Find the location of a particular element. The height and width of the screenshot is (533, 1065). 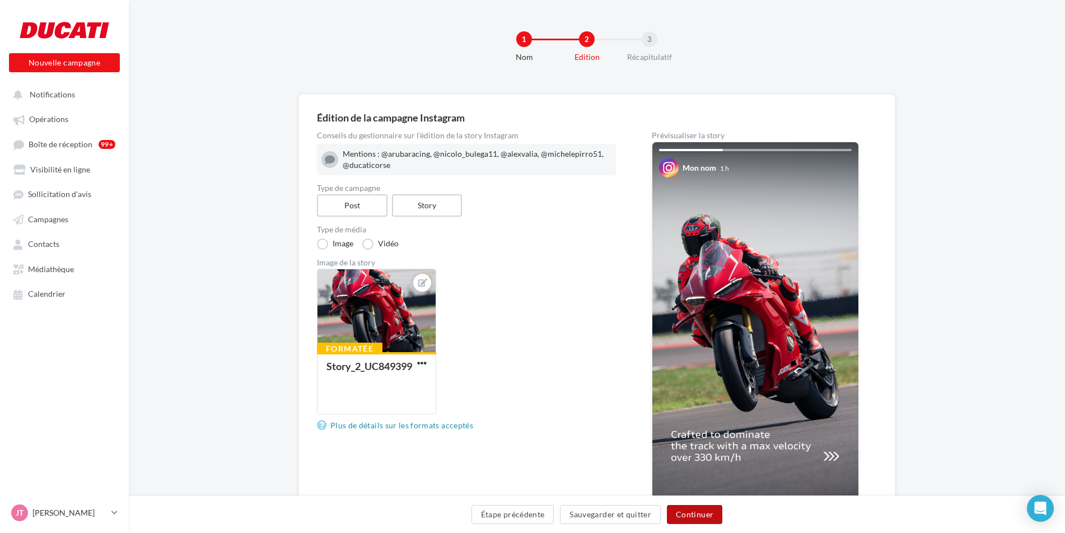

div: Mon nom is located at coordinates (700, 168).